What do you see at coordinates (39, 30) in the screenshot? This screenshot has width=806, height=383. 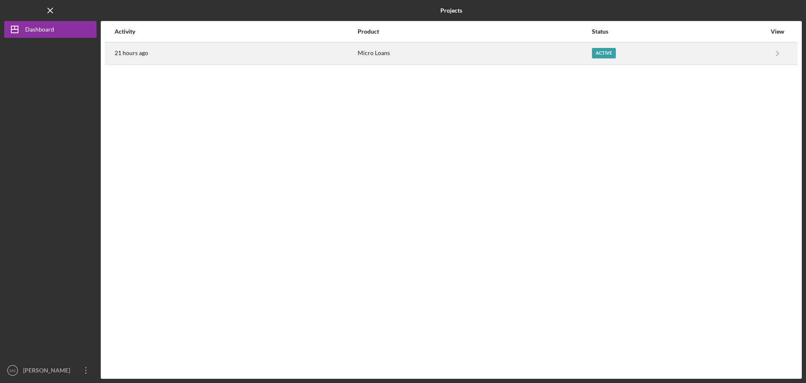 I see `div: Dashboard` at bounding box center [39, 30].